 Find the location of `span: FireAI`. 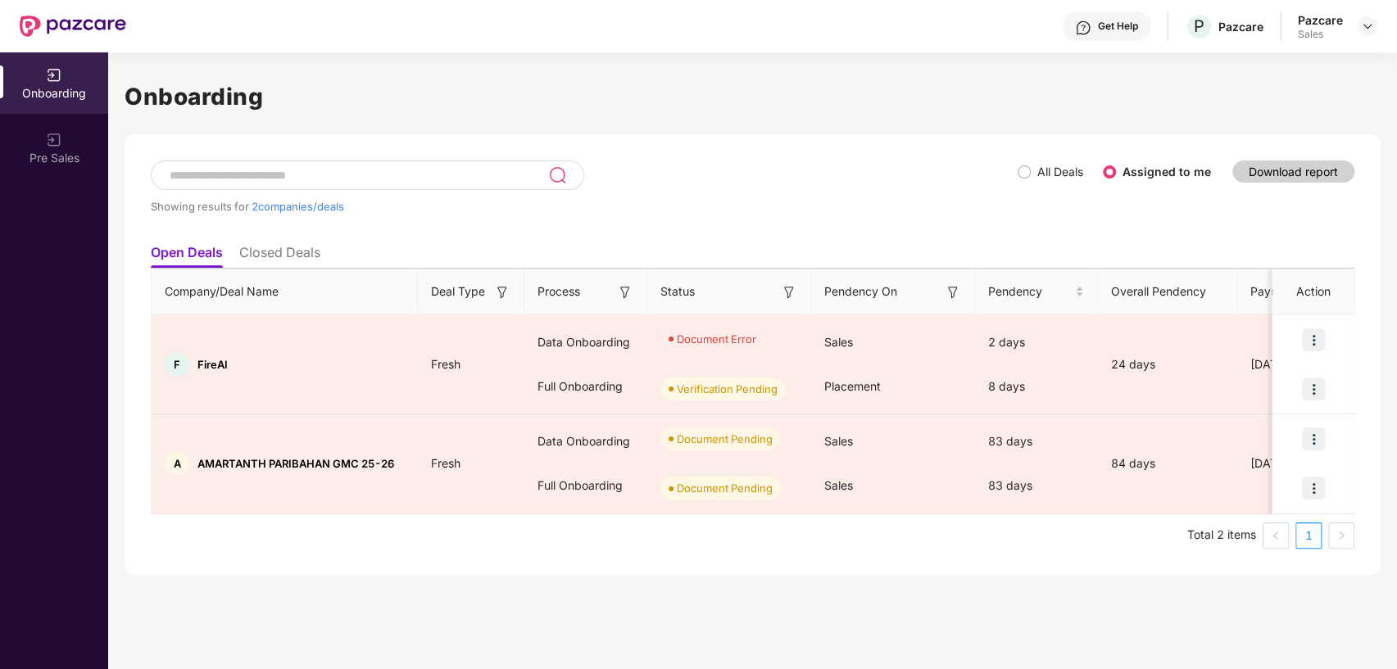

span: FireAI is located at coordinates (212, 365).